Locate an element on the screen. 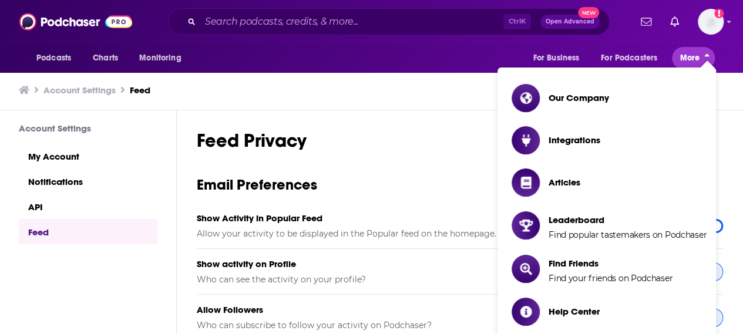 This screenshot has height=334, width=743. button: Open AdvancedNew is located at coordinates (569, 22).